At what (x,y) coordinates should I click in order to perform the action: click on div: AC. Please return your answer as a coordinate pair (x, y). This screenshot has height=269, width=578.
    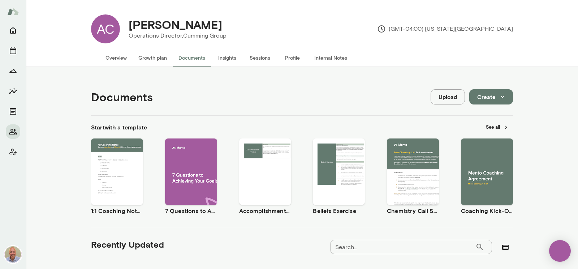
    Looking at the image, I should click on (105, 29).